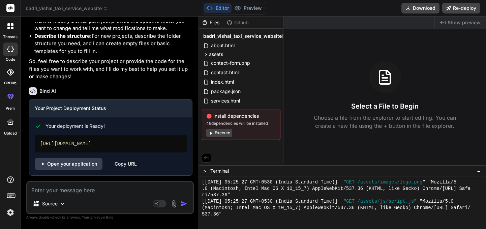  Describe the element at coordinates (111, 69) in the screenshot. I see `p: So, feel free to describe your project or provide the code for the files you want to work with, a...` at that location.